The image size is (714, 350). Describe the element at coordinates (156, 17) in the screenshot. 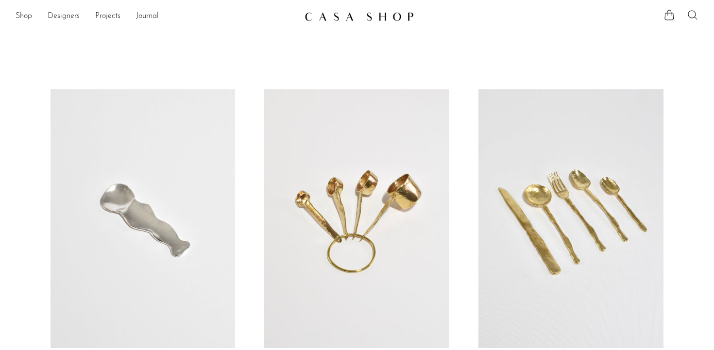

I see `ul: NEW HEADER MENU` at that location.